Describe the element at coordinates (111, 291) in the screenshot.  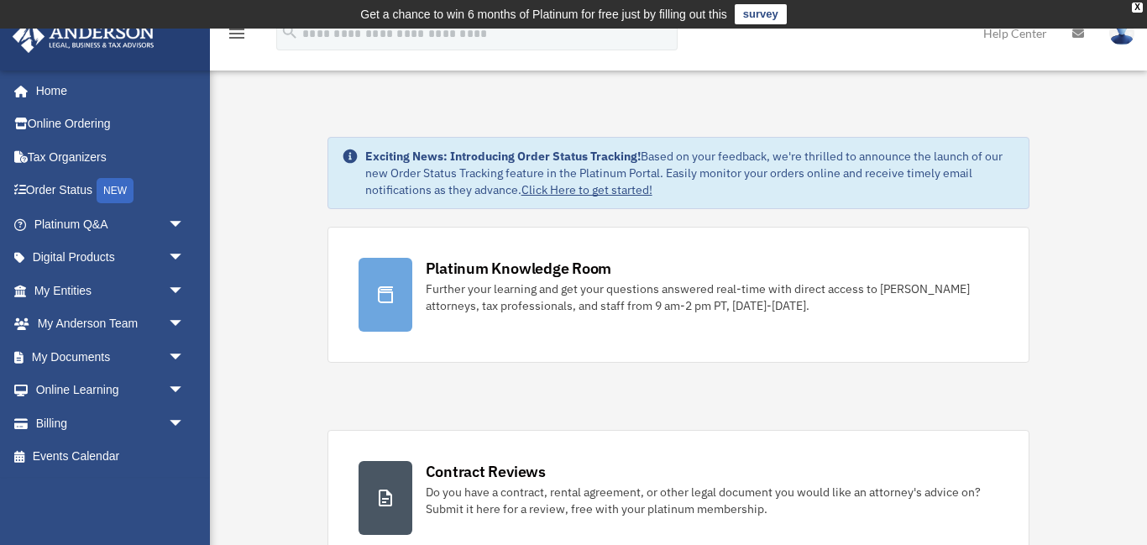
I see `a: My Entitiesarrow_drop_down` at that location.